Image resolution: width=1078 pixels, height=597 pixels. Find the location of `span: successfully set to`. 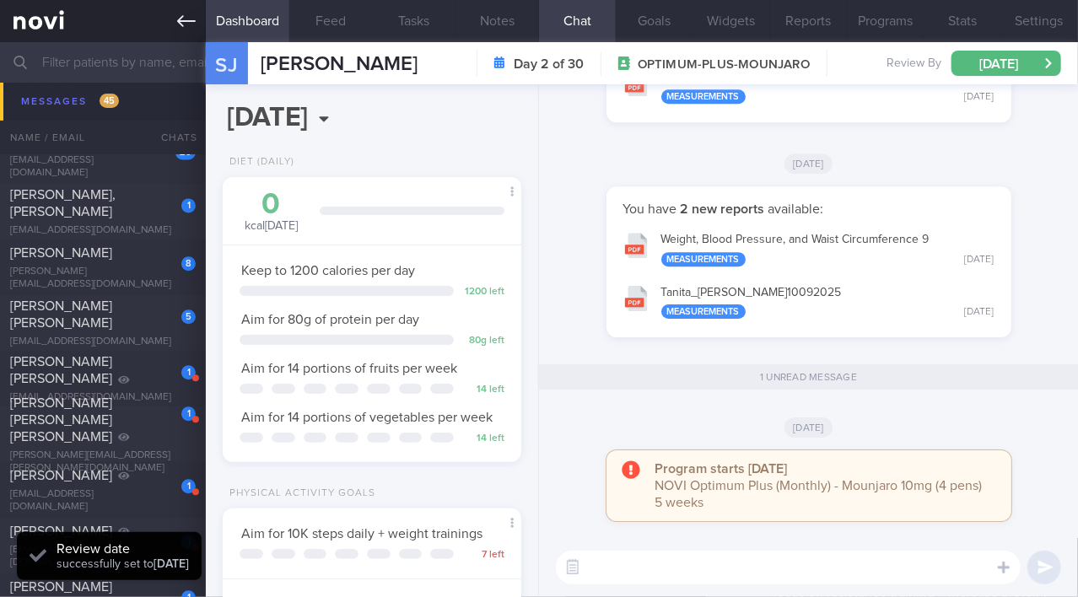

span: successfully set to is located at coordinates (122, 564).